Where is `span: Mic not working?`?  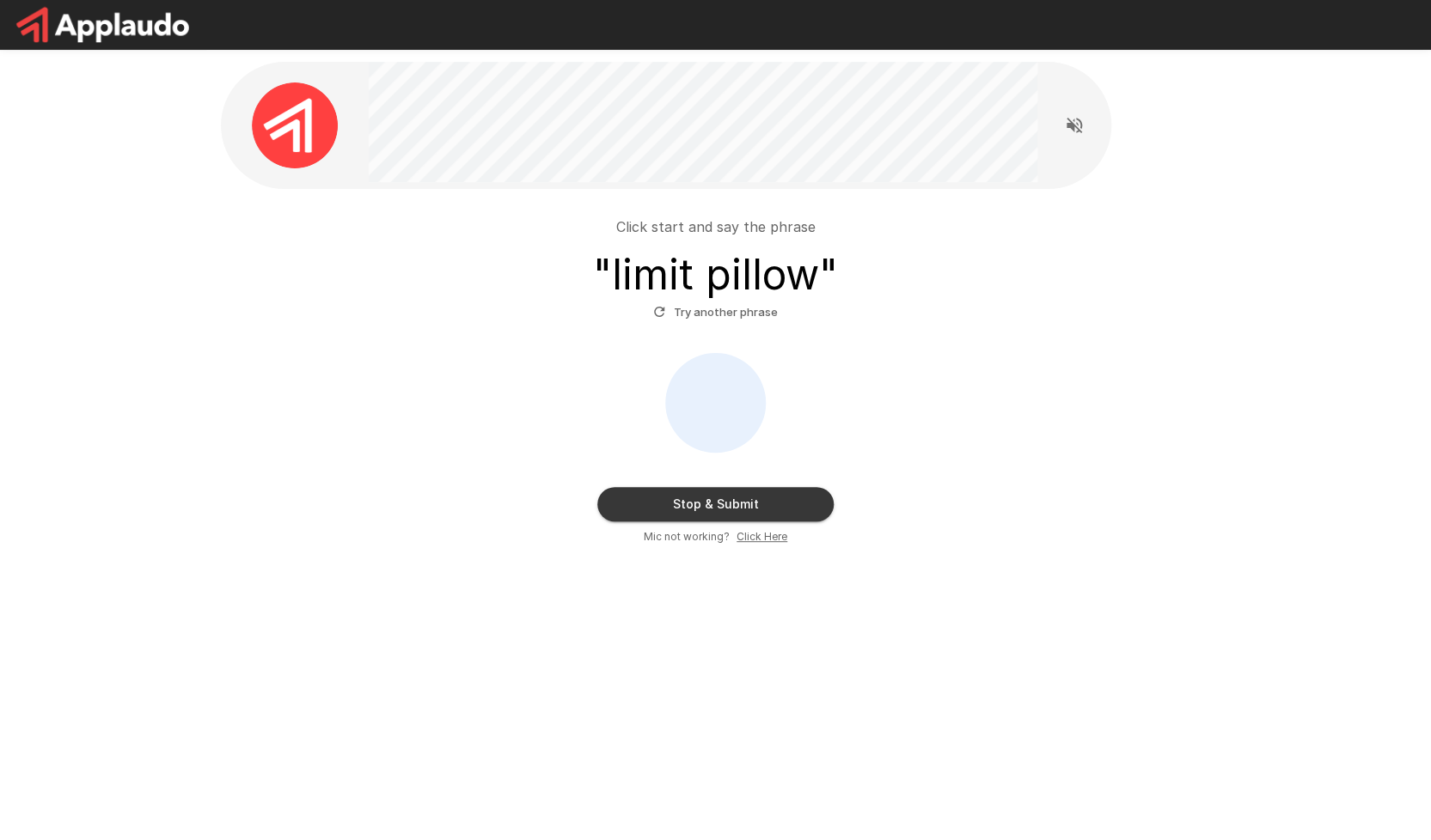
span: Mic not working? is located at coordinates (687, 537).